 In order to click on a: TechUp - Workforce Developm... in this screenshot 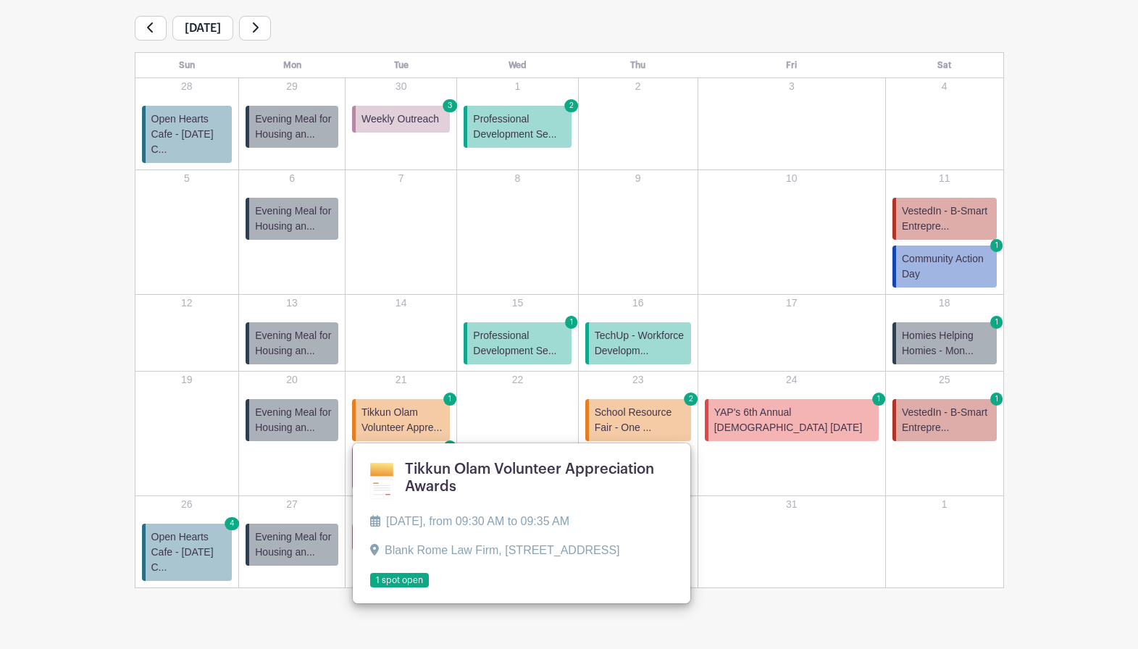, I will do `click(638, 343)`.